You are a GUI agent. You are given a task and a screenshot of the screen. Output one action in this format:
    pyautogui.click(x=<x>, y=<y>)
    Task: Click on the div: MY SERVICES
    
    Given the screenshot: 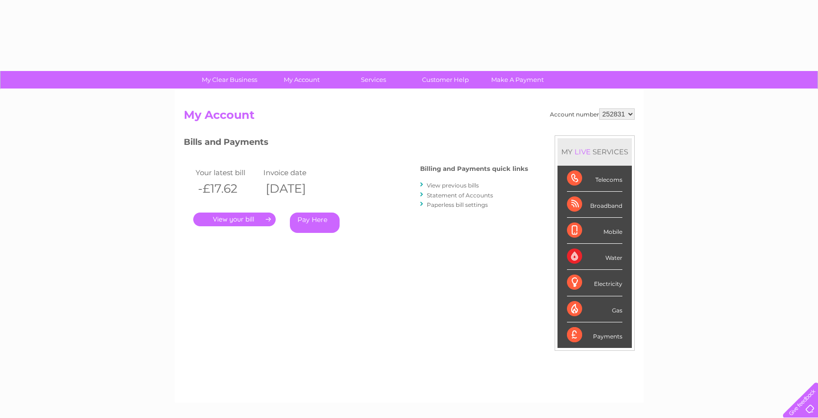 What is the action you would take?
    pyautogui.click(x=594, y=152)
    